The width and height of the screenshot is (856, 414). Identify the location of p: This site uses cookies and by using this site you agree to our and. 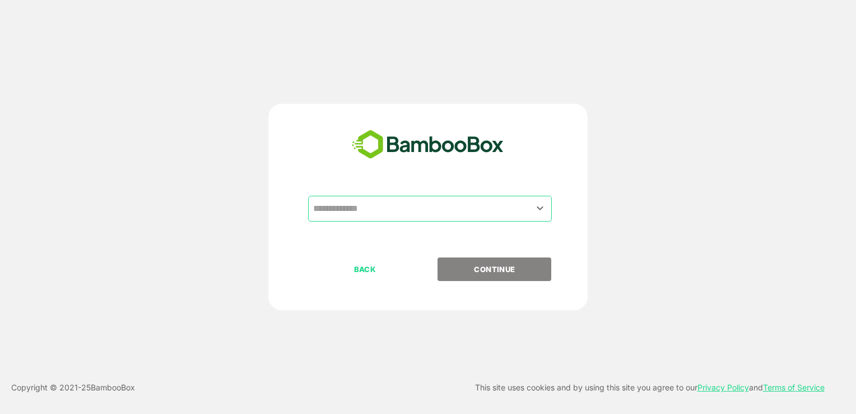
(650, 387).